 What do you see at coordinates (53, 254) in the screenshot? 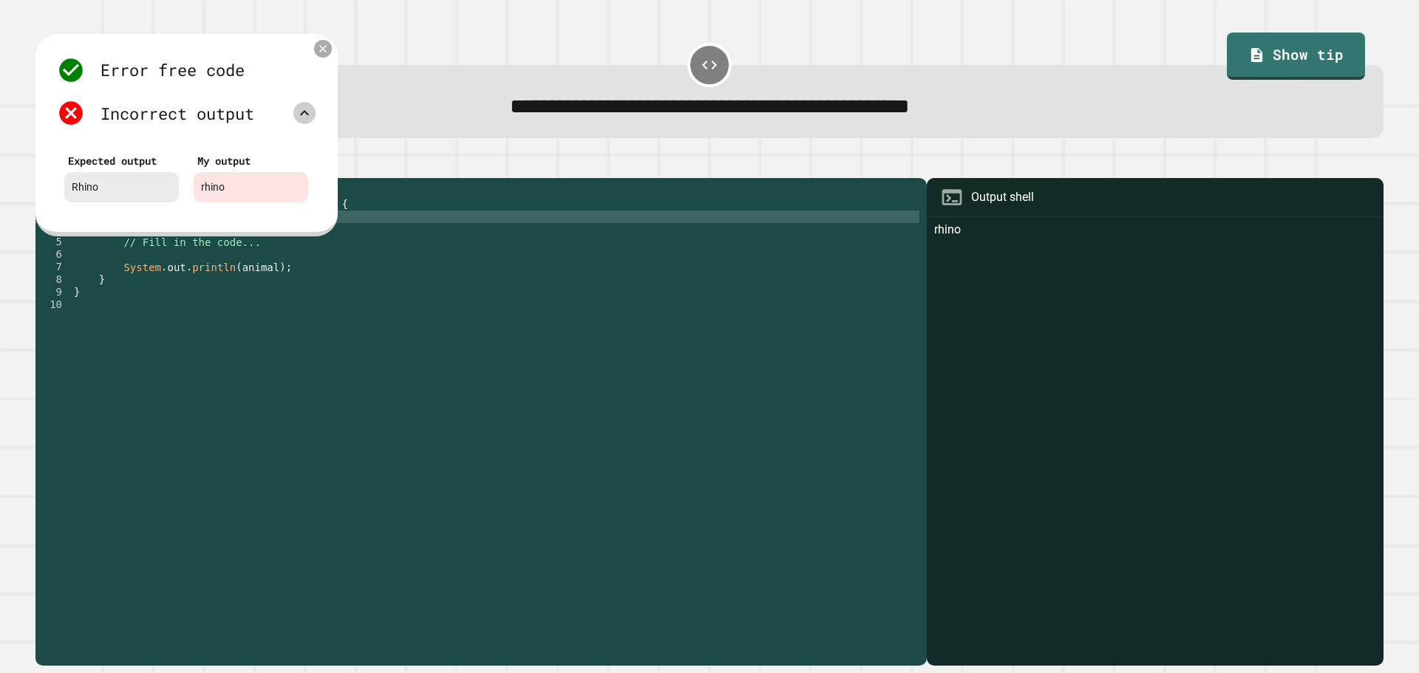
I see `div: 6` at bounding box center [53, 254].